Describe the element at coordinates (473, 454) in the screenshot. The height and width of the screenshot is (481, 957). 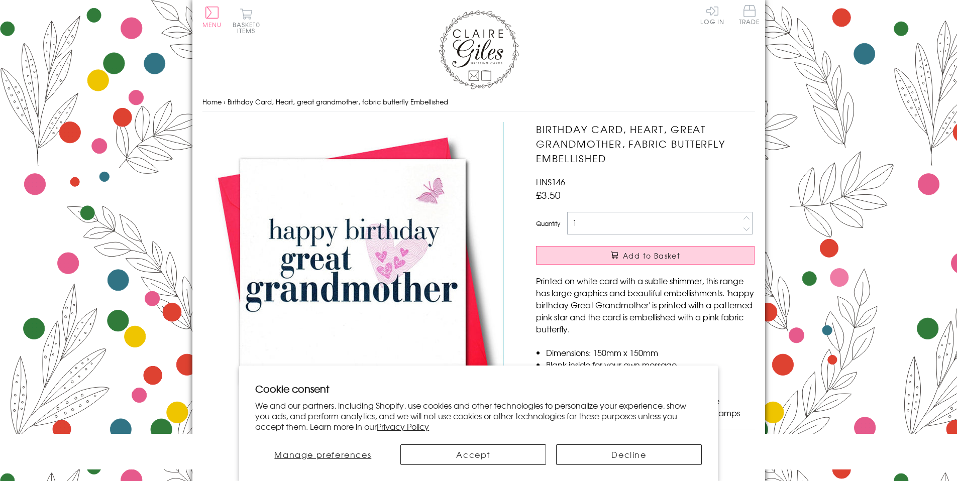
I see `button: Accept` at that location.